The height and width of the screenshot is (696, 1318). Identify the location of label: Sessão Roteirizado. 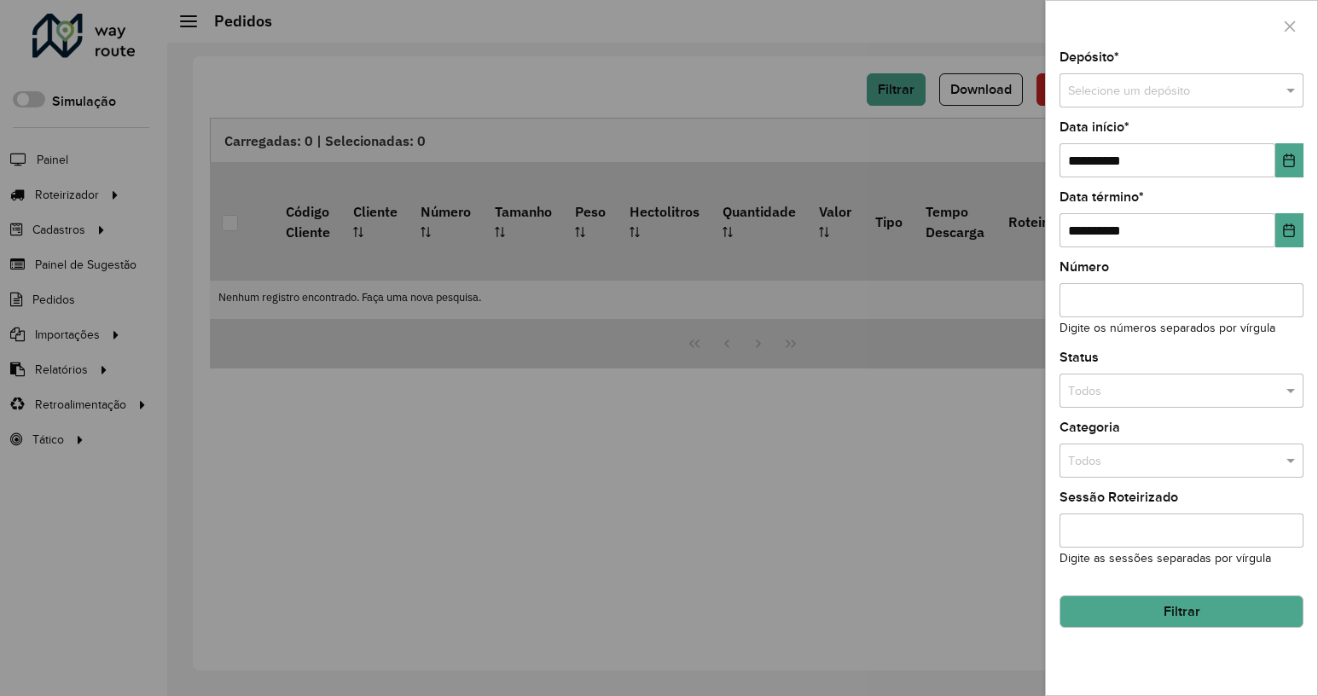
(1118, 497).